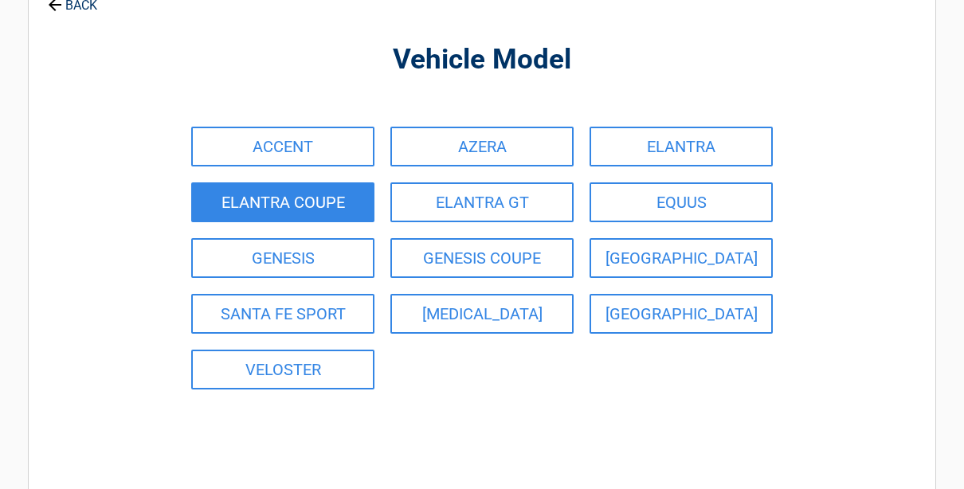 The width and height of the screenshot is (964, 489). I want to click on a: AZERA, so click(482, 147).